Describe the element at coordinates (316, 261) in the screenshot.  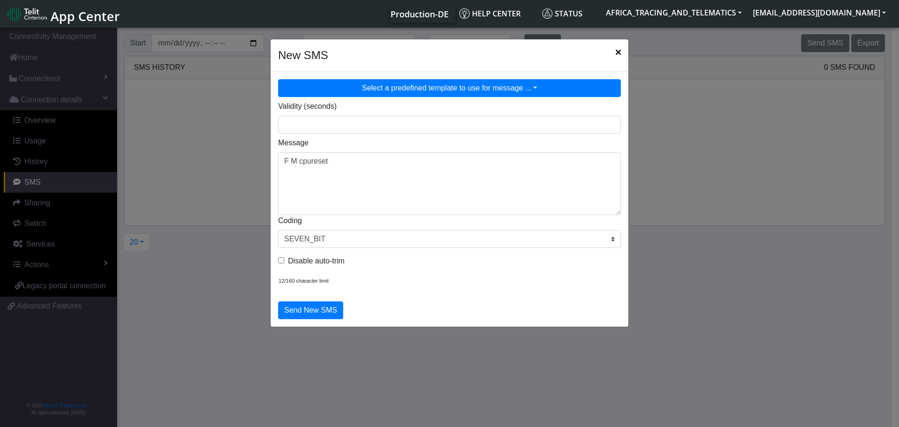
I see `label: Disable auto-trim` at that location.